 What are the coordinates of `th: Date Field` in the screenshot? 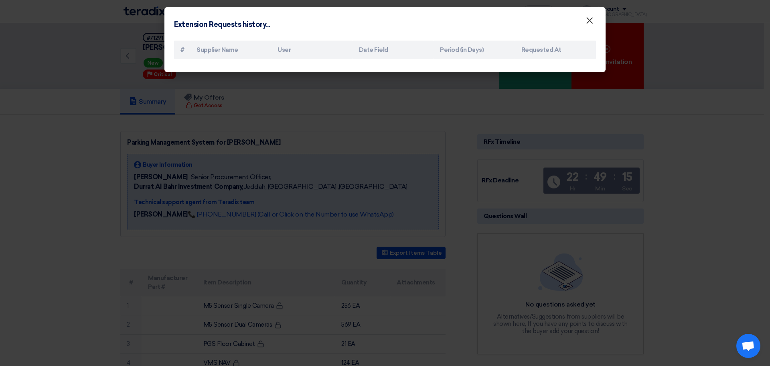 It's located at (393, 50).